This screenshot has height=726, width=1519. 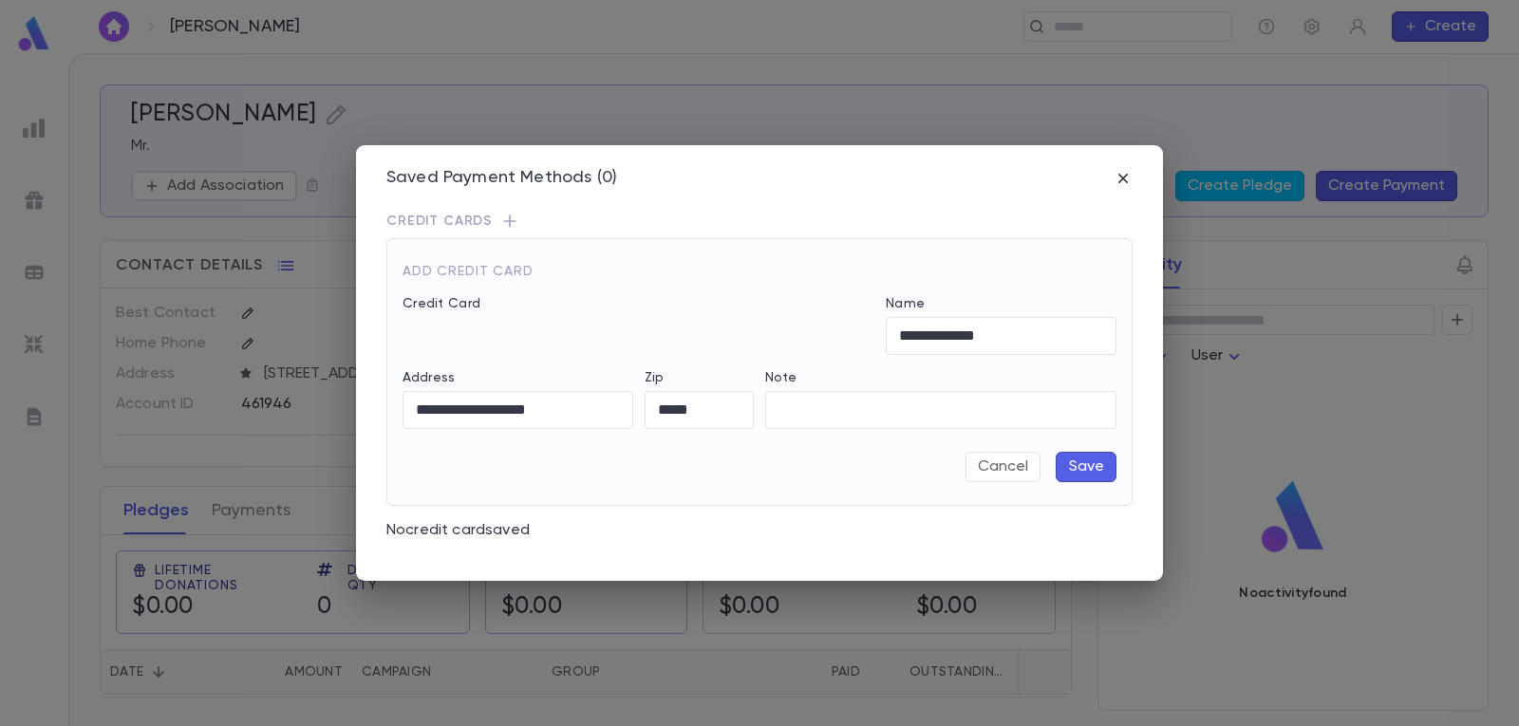 What do you see at coordinates (781, 378) in the screenshot?
I see `label: Note` at bounding box center [781, 378].